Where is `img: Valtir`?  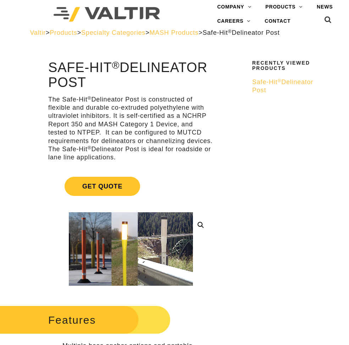 img: Valtir is located at coordinates (107, 14).